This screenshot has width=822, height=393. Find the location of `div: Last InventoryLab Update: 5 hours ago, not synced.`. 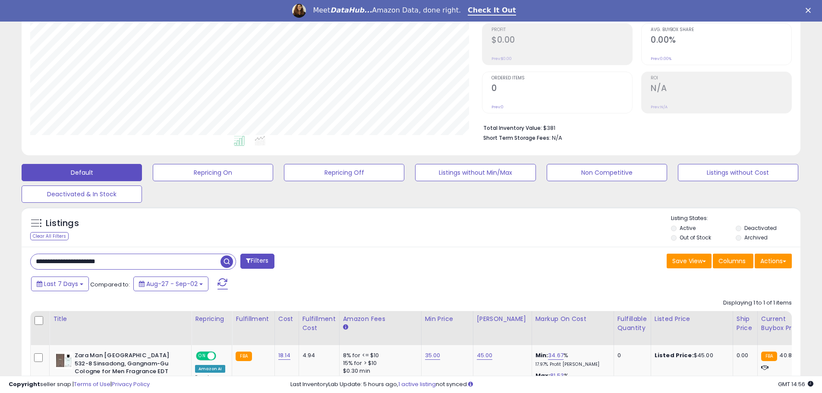

div: Last InventoryLab Update: 5 hours ago, not synced. is located at coordinates (552, 384).